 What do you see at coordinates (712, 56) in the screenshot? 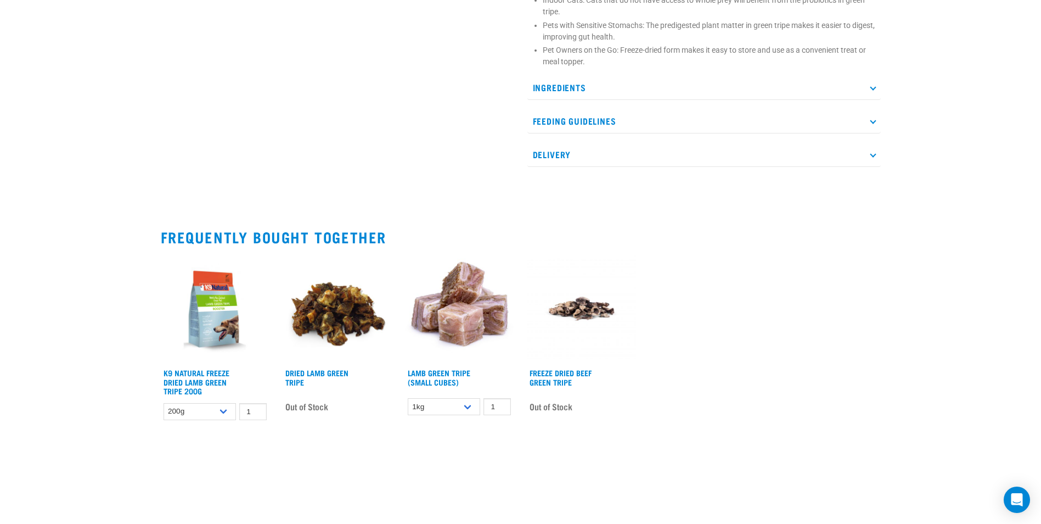
I see `li: Pet Owners on the Go: Freeze-dried form makes it easy to store and use as a convenient treat or m...` at bounding box center [712, 56].